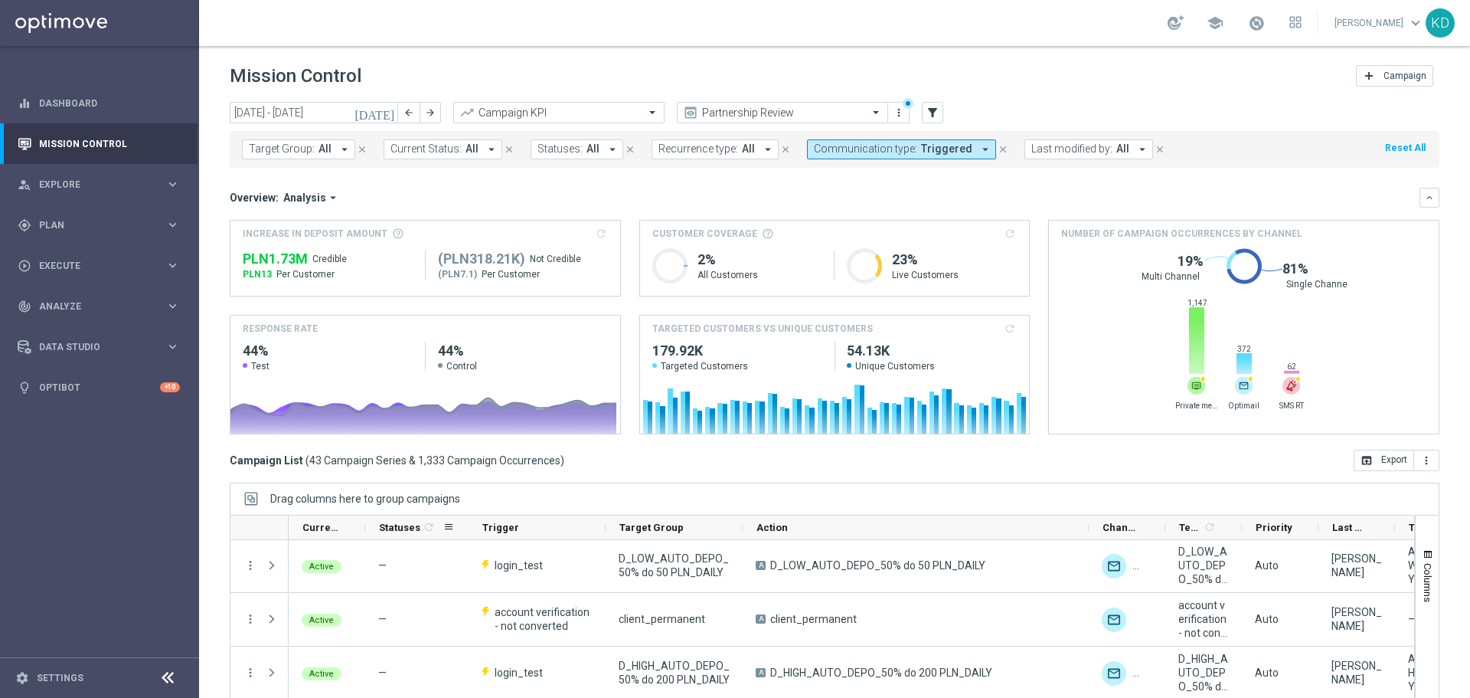 This screenshot has width=1470, height=698. Describe the element at coordinates (908, 103) in the screenshot. I see `div: There are unsaved changes` at that location.